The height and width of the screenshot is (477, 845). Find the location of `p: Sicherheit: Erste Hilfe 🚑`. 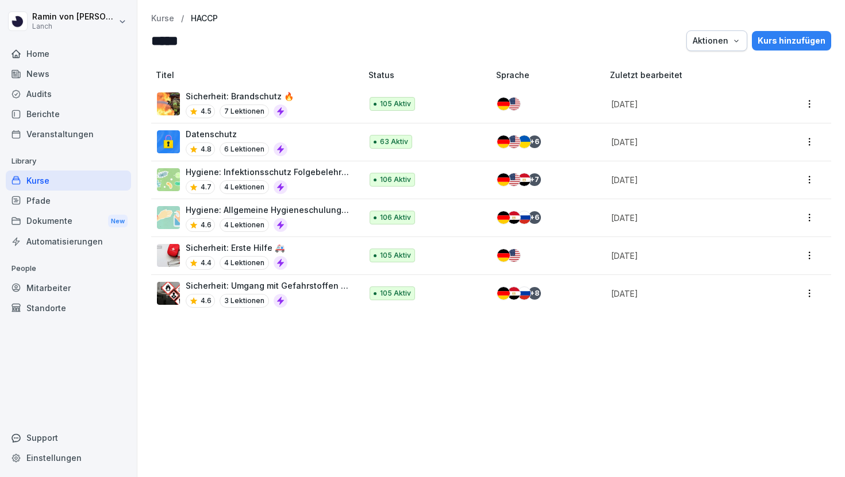

p: Sicherheit: Erste Hilfe 🚑 is located at coordinates (236, 248).